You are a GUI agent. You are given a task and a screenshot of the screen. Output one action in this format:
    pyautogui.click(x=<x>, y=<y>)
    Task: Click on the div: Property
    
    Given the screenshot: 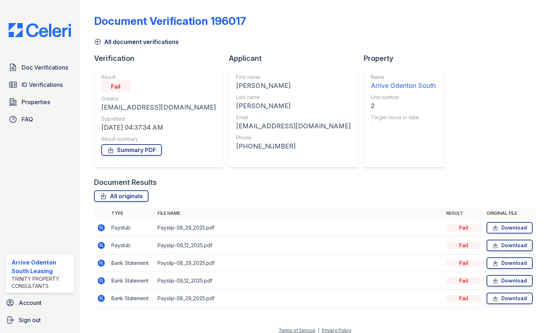 What is the action you would take?
    pyautogui.click(x=407, y=58)
    